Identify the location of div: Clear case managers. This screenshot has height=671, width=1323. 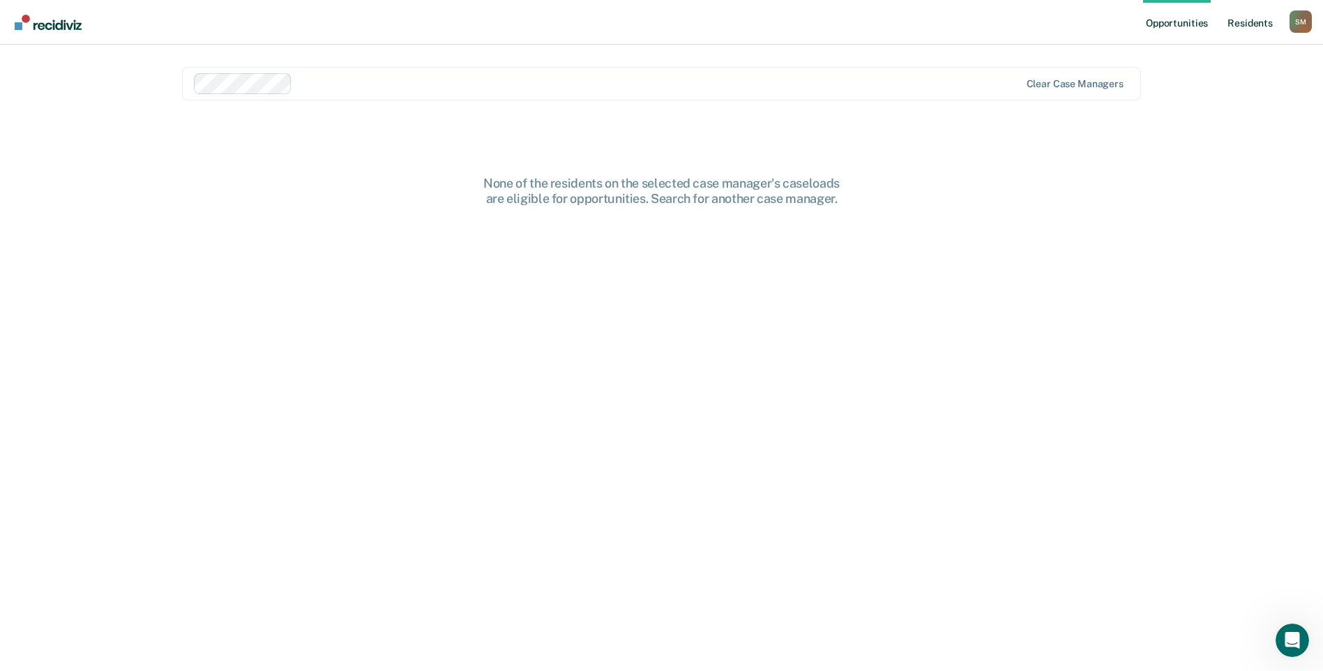
(1074, 84).